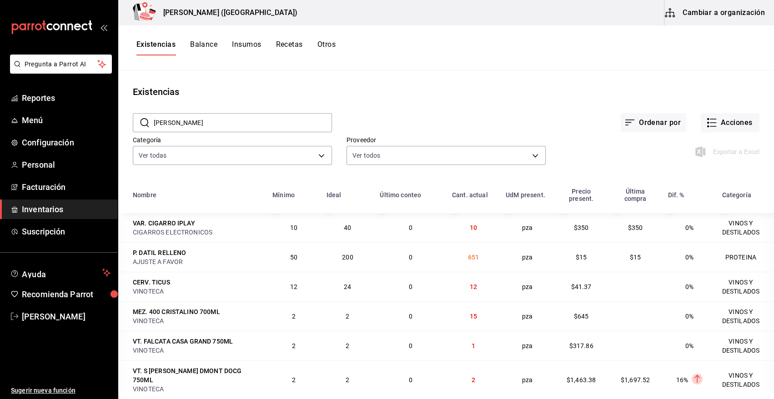 The width and height of the screenshot is (774, 399). What do you see at coordinates (66, 231) in the screenshot?
I see `span: Suscripción` at bounding box center [66, 231].